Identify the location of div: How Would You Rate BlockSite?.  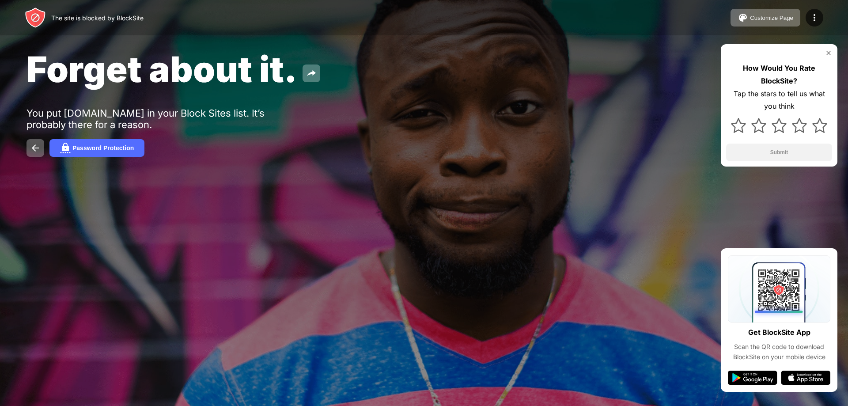
(779, 75).